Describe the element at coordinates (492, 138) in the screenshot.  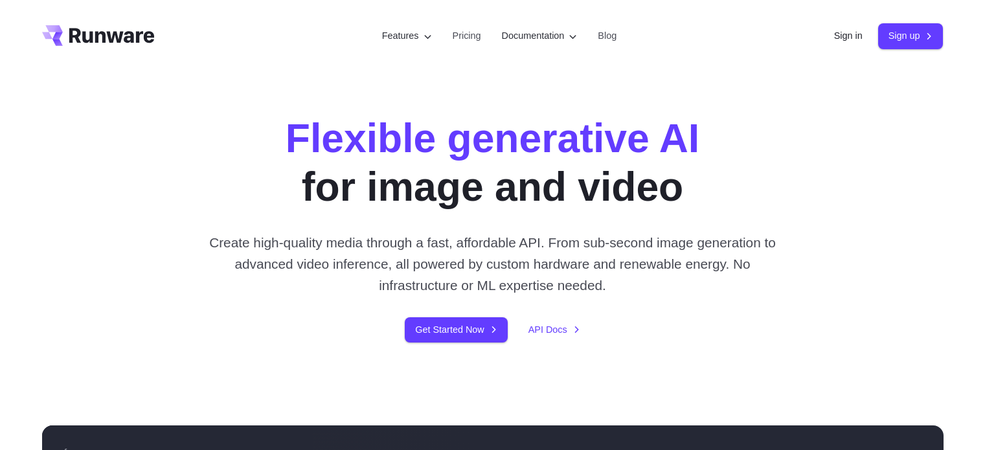
I see `strong: Flexible generative AI` at that location.